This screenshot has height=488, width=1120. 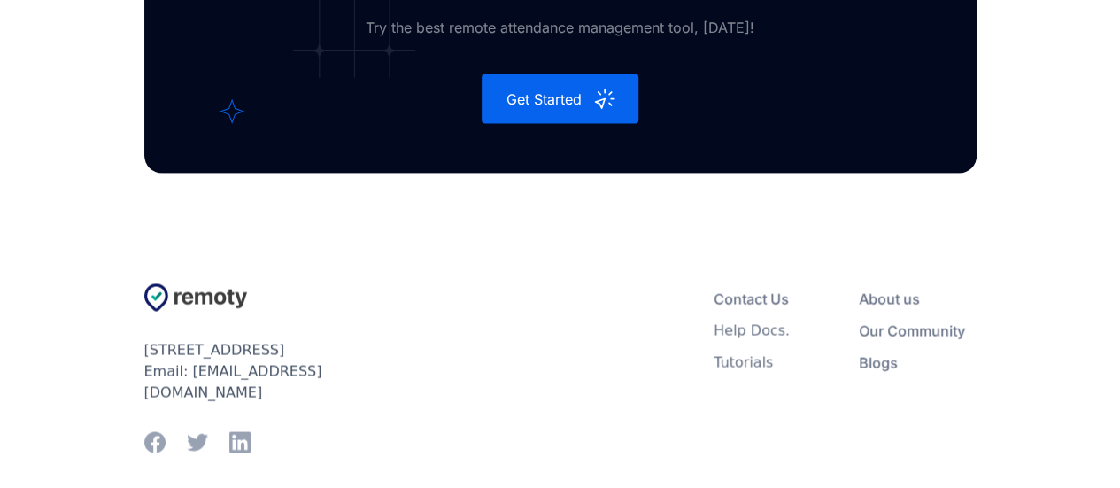 What do you see at coordinates (545, 98) in the screenshot?
I see `div: Get Started` at bounding box center [545, 98].